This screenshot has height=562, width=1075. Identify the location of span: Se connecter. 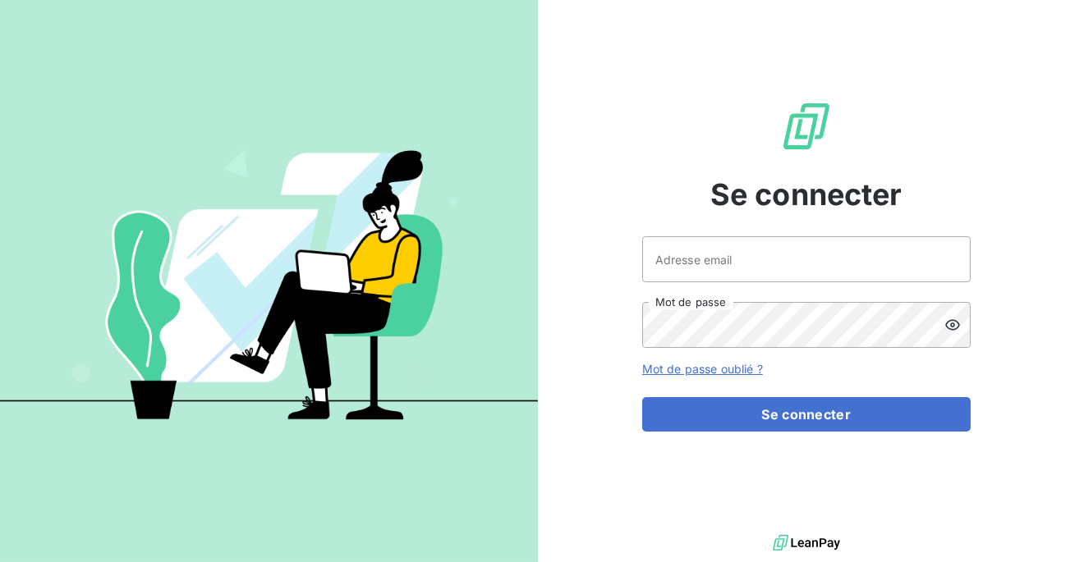
(806, 195).